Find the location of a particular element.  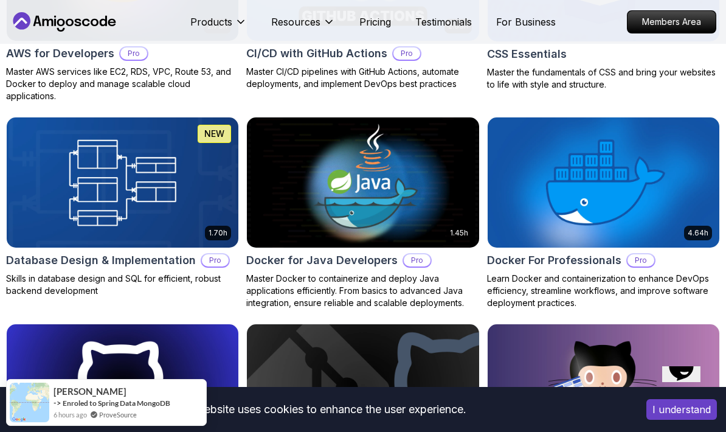

button: Resources is located at coordinates (303, 27).